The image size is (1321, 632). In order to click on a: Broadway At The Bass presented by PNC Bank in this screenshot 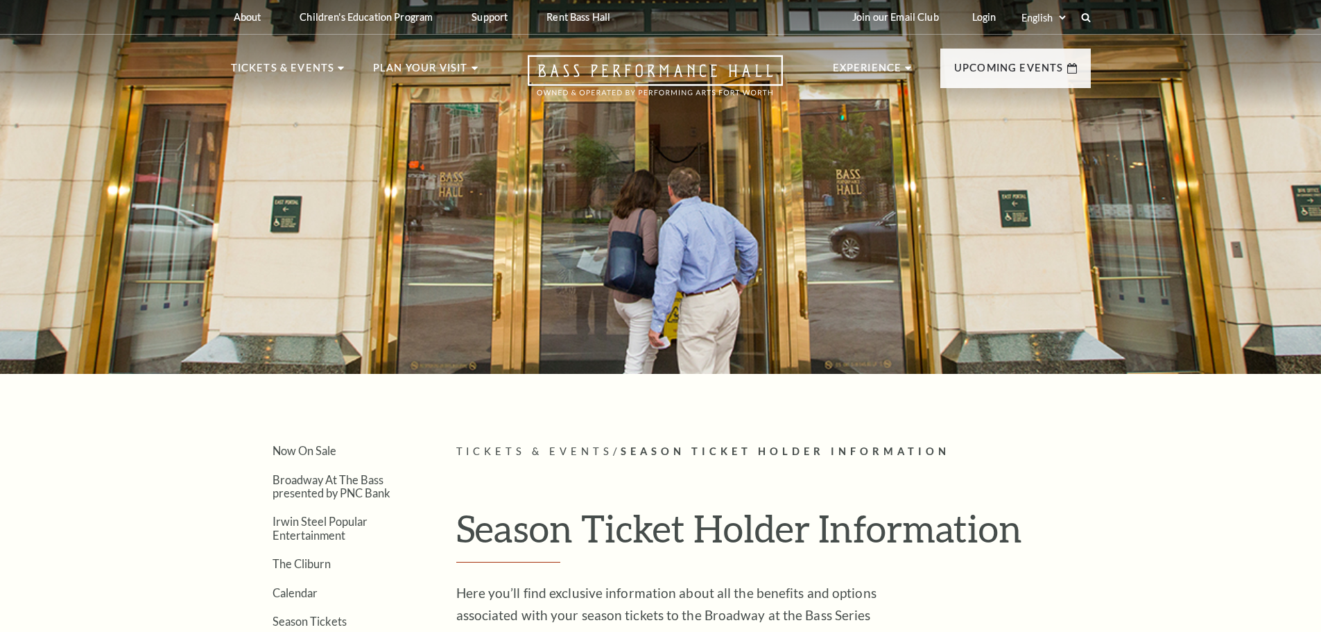, I will do `click(332, 486)`.